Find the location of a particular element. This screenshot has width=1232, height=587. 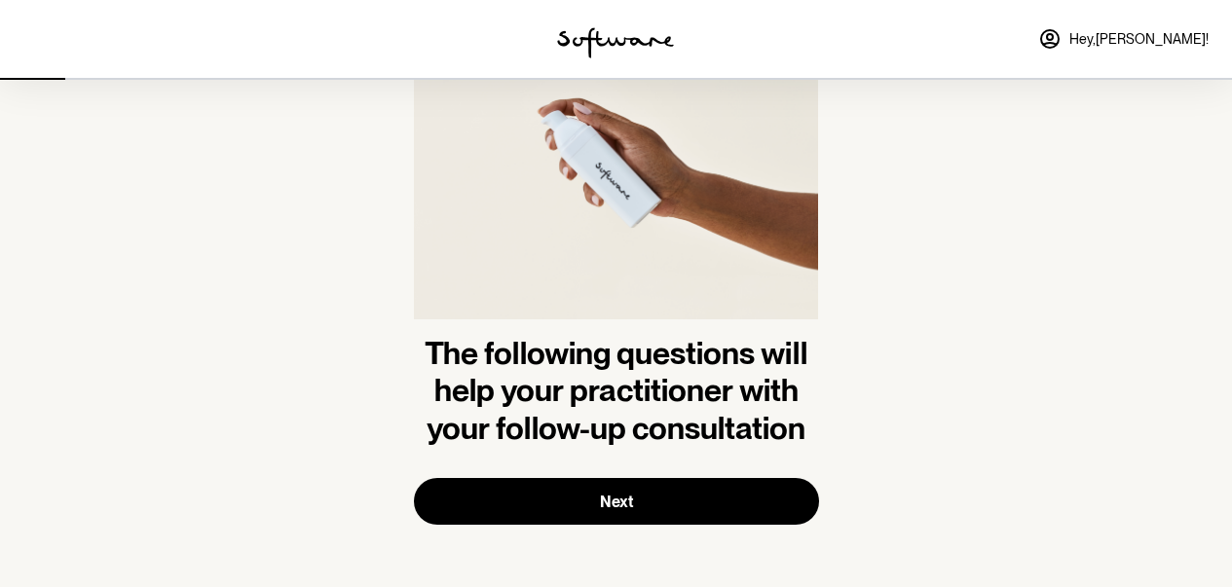

span: Next is located at coordinates (616, 501).